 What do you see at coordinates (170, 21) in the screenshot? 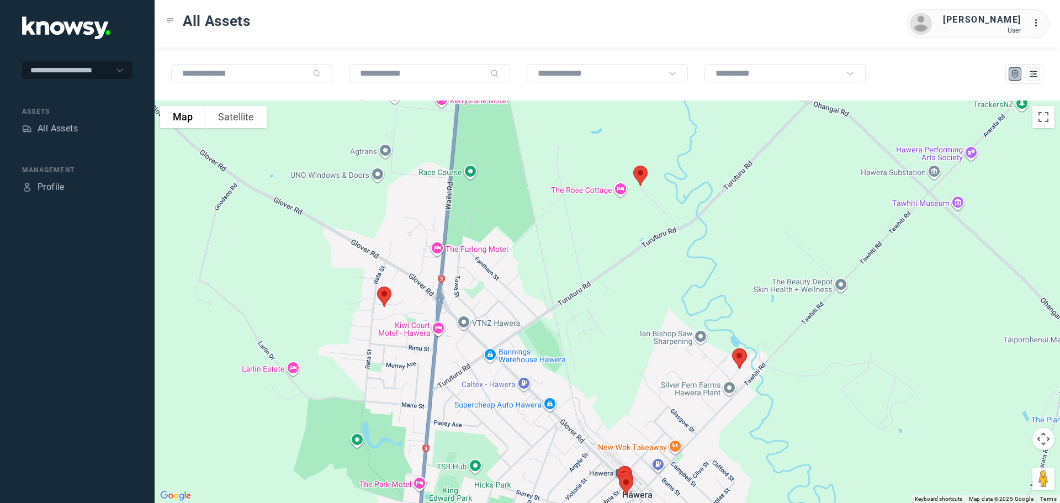
I see `div: Toggle Menu` at bounding box center [170, 21].